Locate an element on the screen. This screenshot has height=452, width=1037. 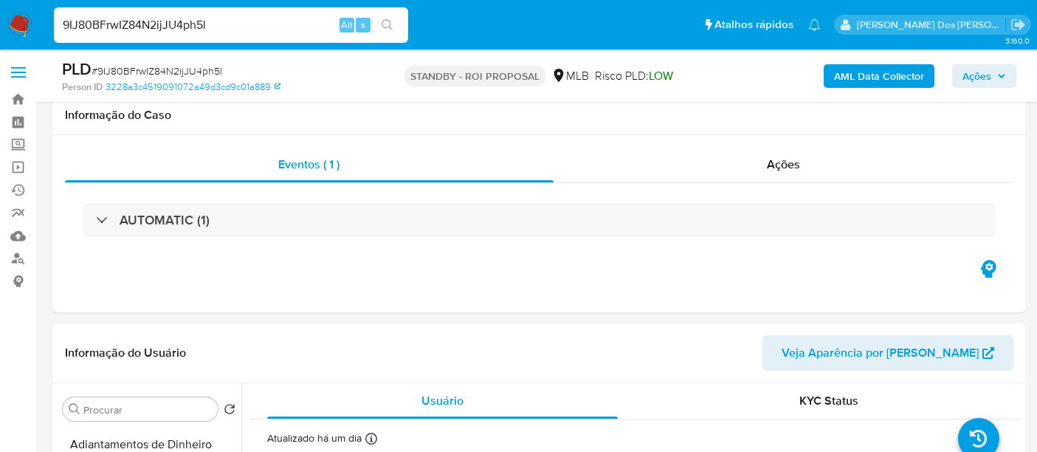
div: AUTOMATIC (1) is located at coordinates (539, 220).